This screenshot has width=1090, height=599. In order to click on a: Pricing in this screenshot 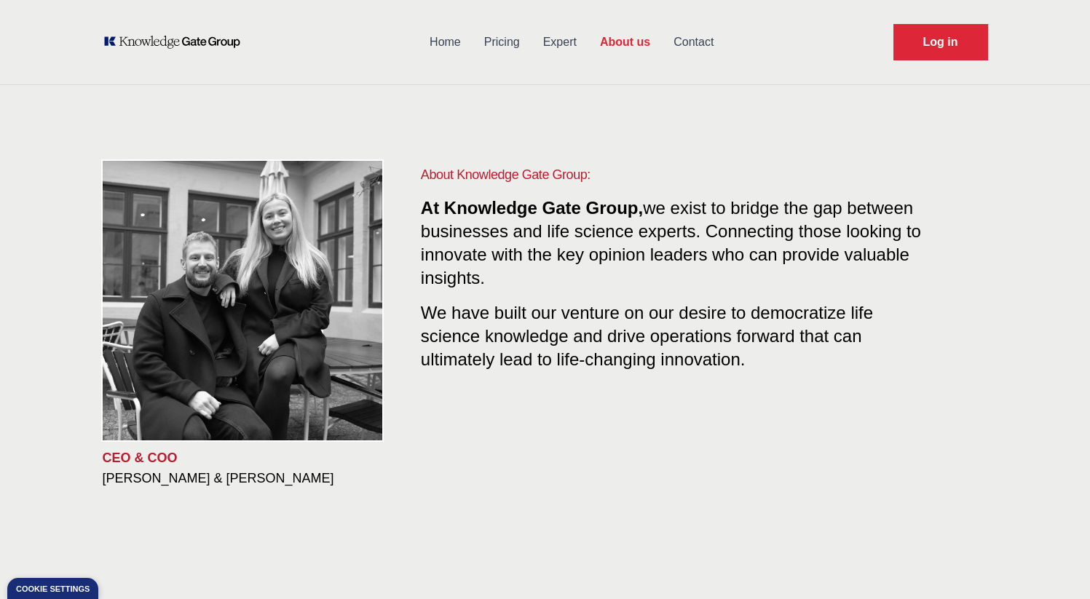, I will do `click(502, 42)`.